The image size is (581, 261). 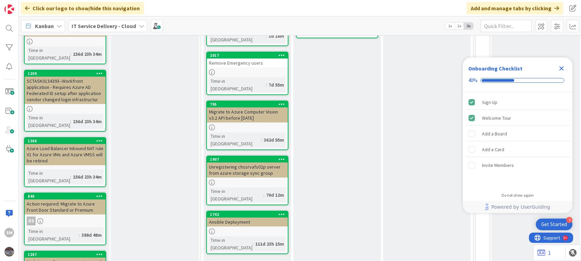 I want to click on div: Azure Load Balancer Inbound NAT rule V1 for Azure VMs and Azure VMSS will be retired, so click(x=65, y=155).